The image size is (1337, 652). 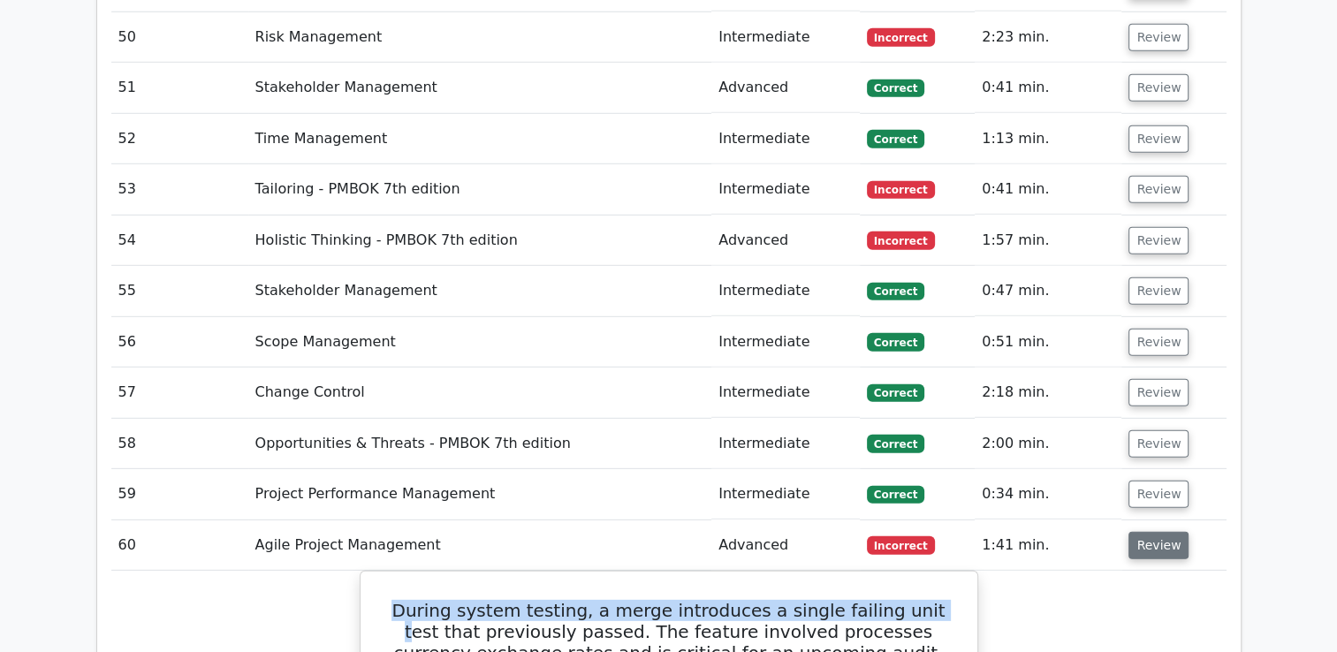 I want to click on td: 58, so click(x=179, y=443).